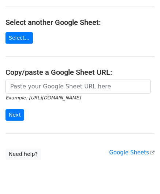 The height and width of the screenshot is (194, 160). What do you see at coordinates (19, 38) in the screenshot?
I see `a: Select...` at bounding box center [19, 38].